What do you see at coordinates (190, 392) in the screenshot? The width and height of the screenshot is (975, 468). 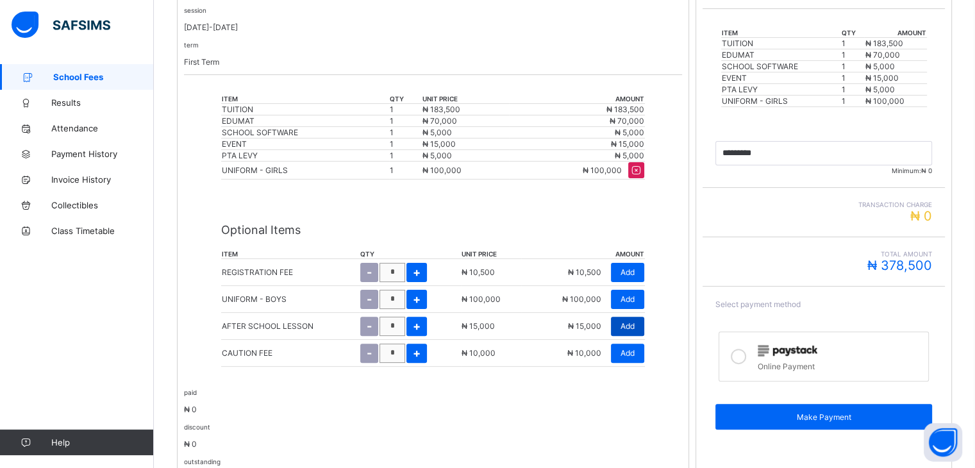 I see `small: paid` at bounding box center [190, 392].